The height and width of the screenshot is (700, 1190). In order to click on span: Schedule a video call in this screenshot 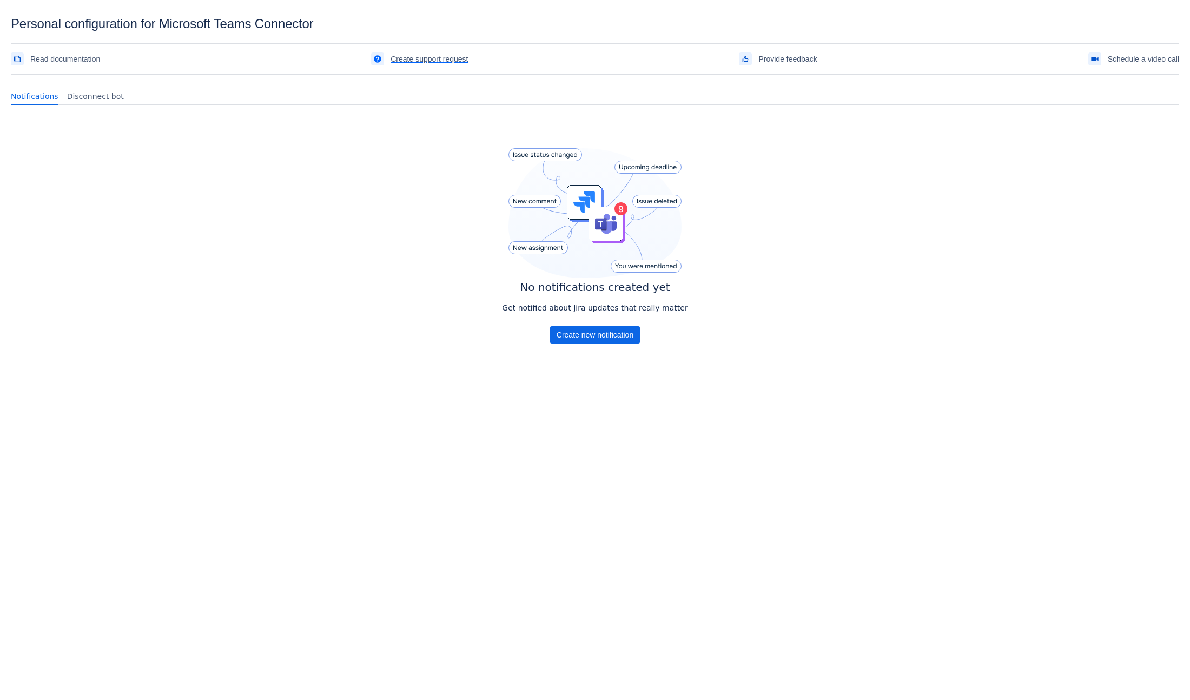, I will do `click(1144, 59)`.